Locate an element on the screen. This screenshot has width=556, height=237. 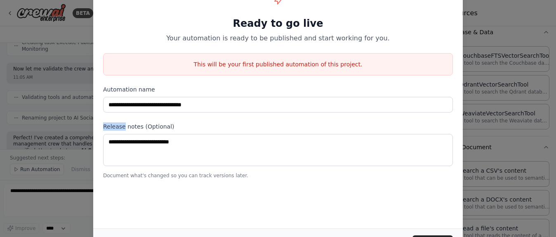
h1: Ready to go live is located at coordinates (278, 24).